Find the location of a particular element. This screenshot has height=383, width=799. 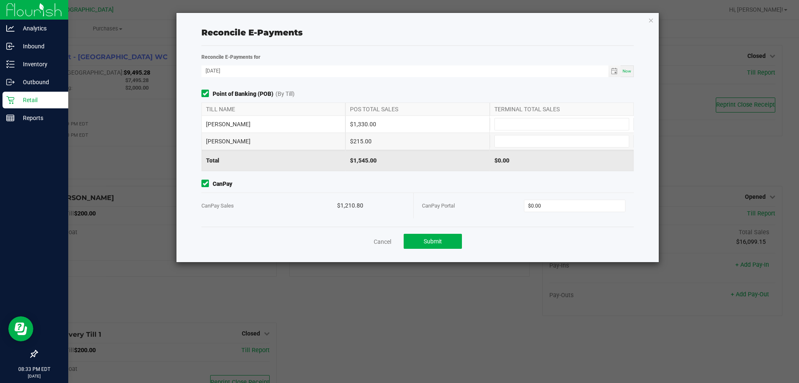

span: Submit is located at coordinates (433, 241).